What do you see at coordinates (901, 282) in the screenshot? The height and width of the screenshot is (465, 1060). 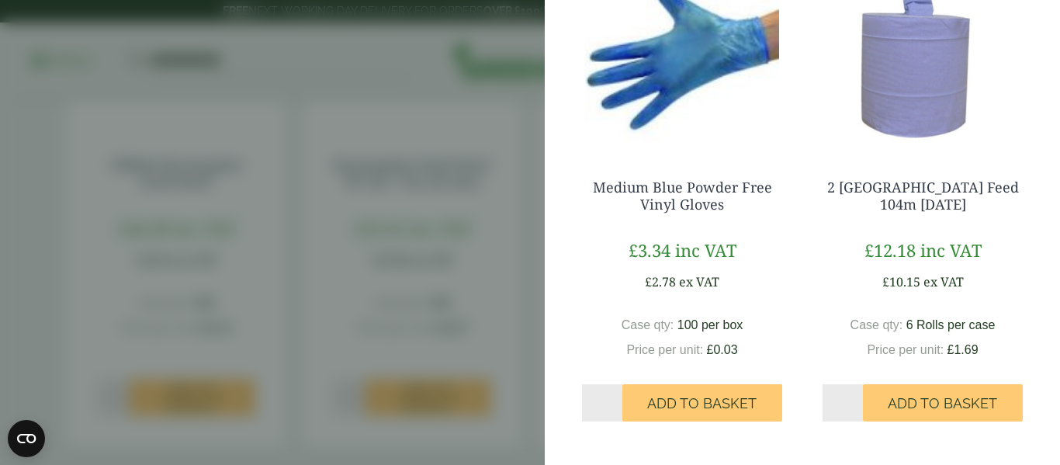 I see `bdi: 10.15` at bounding box center [901, 282].